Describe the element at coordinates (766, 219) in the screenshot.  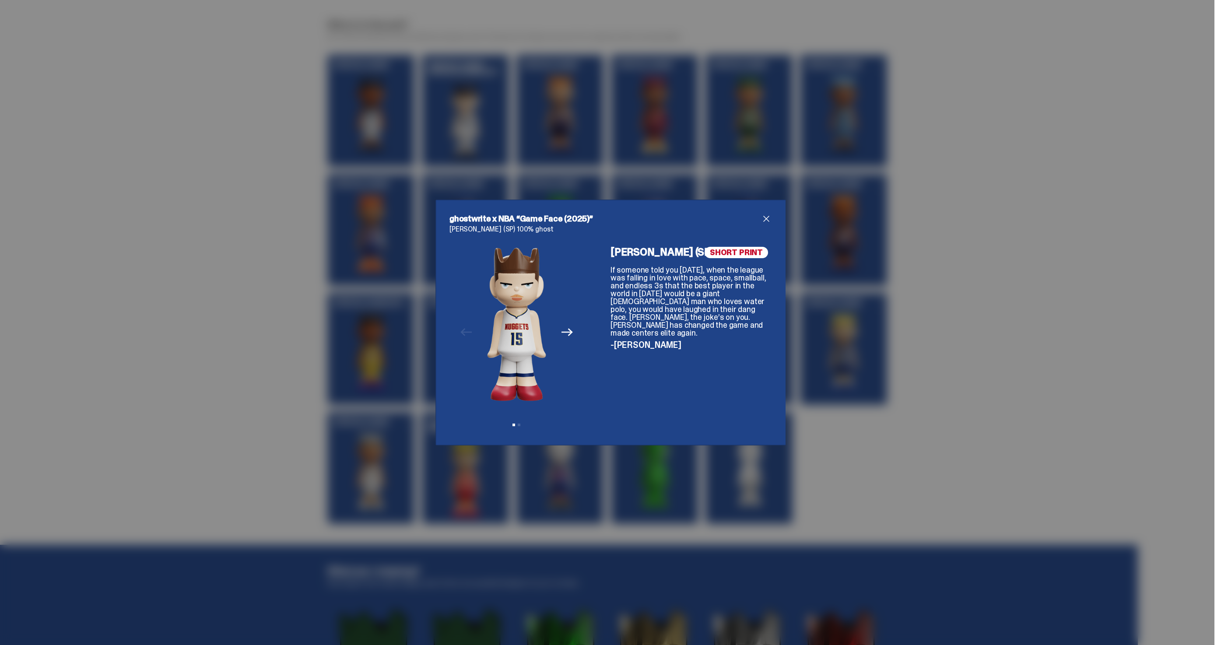
I see `button: close` at that location.